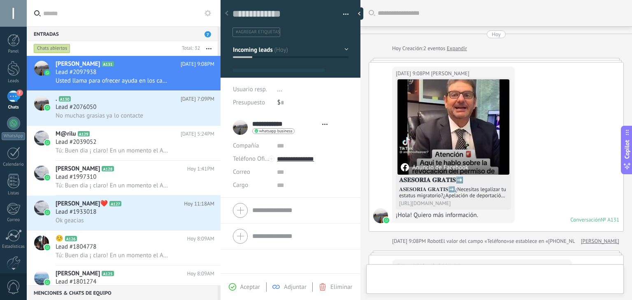 The height and width of the screenshot is (300, 632). I want to click on span: Aceptar, so click(250, 287).